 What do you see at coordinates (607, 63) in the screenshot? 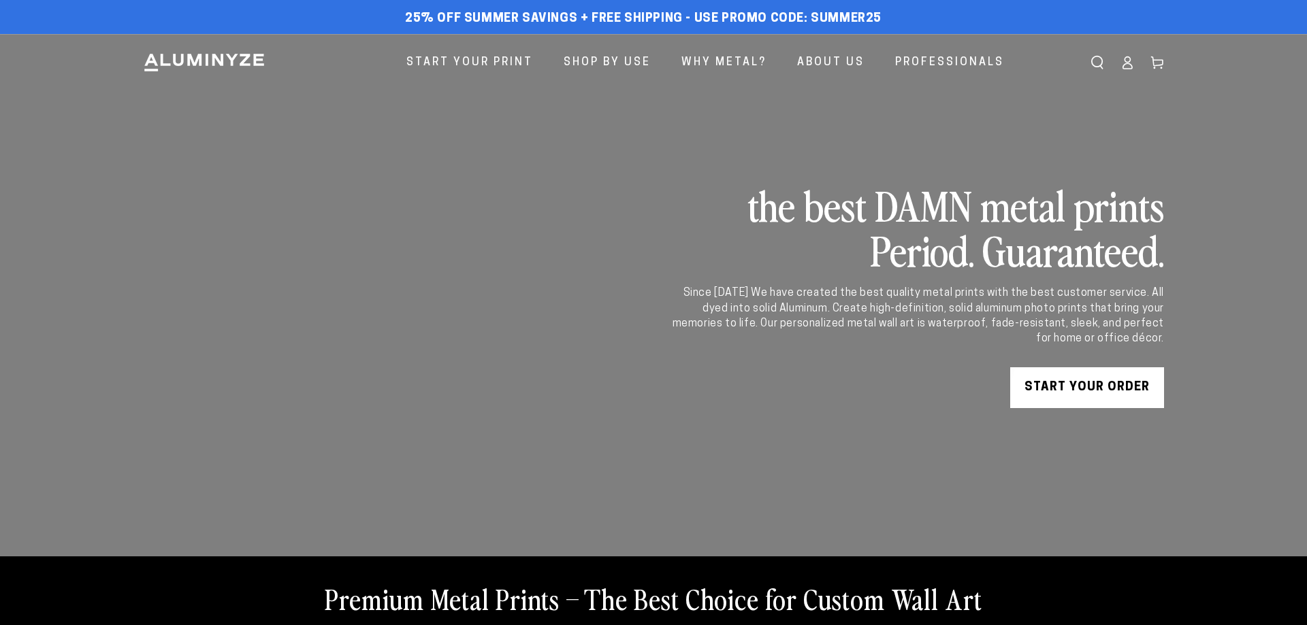
I see `a: Shop By Use` at bounding box center [607, 63].